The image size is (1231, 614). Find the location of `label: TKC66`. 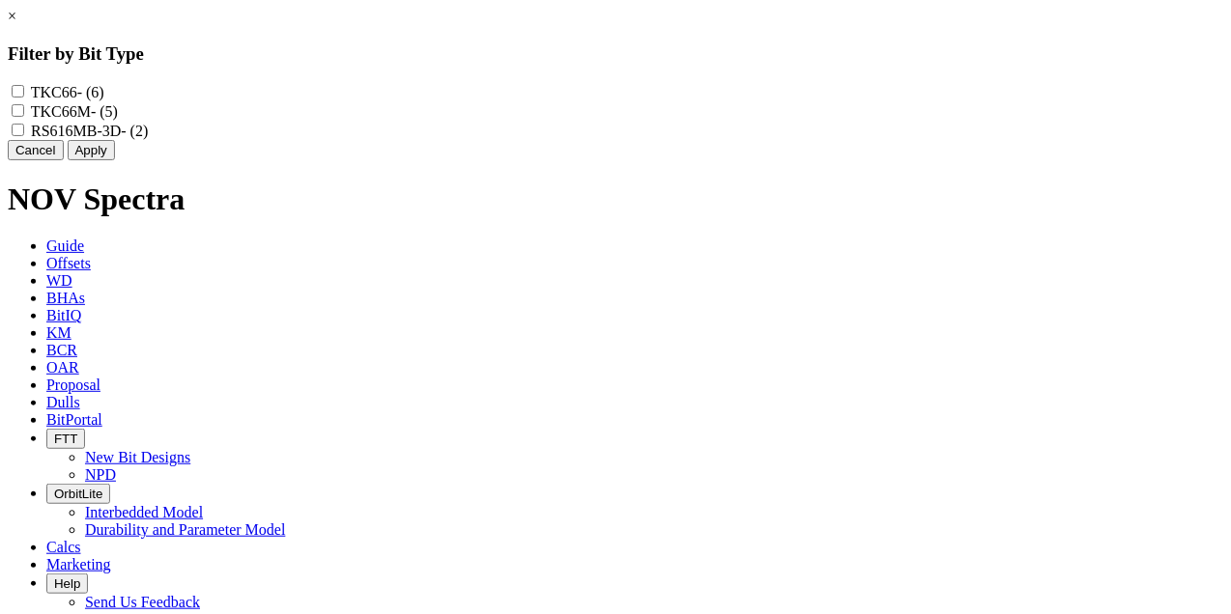

label: TKC66 is located at coordinates (68, 92).